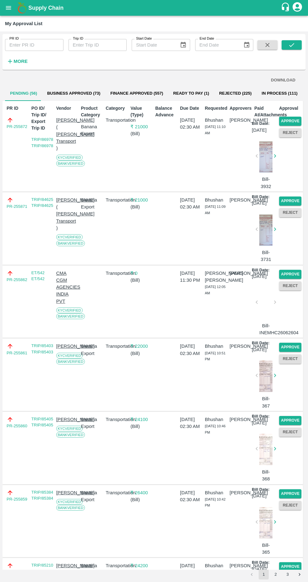  Describe the element at coordinates (216, 108) in the screenshot. I see `p: Requested` at that location.